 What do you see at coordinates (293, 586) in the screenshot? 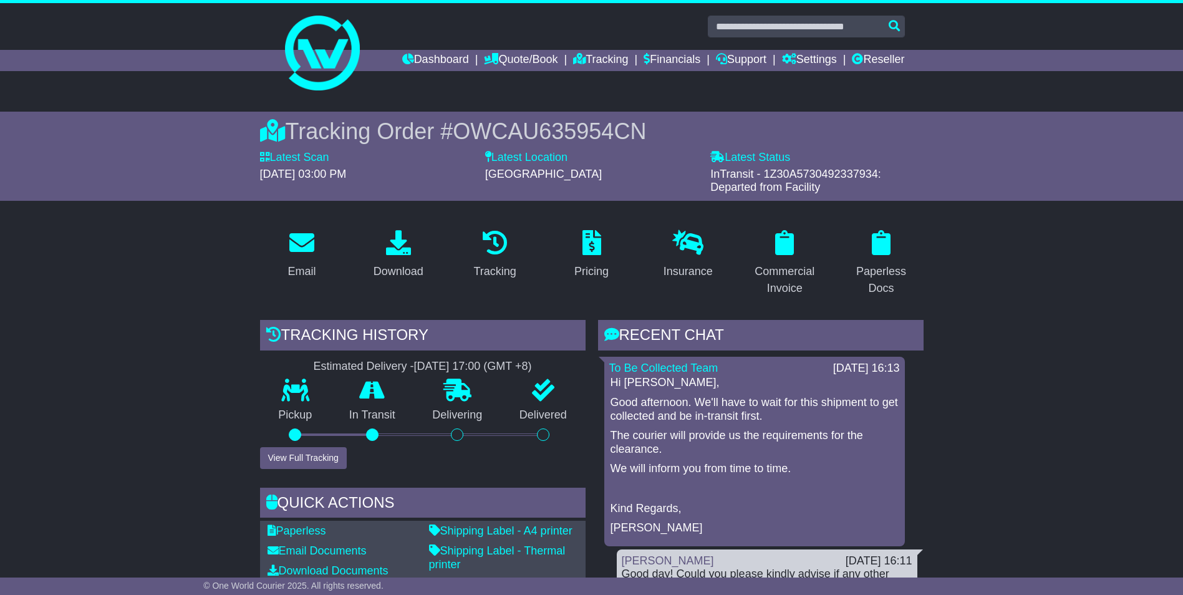
I see `span: © One World Courier 2025. All rights reserved.` at bounding box center [293, 586].